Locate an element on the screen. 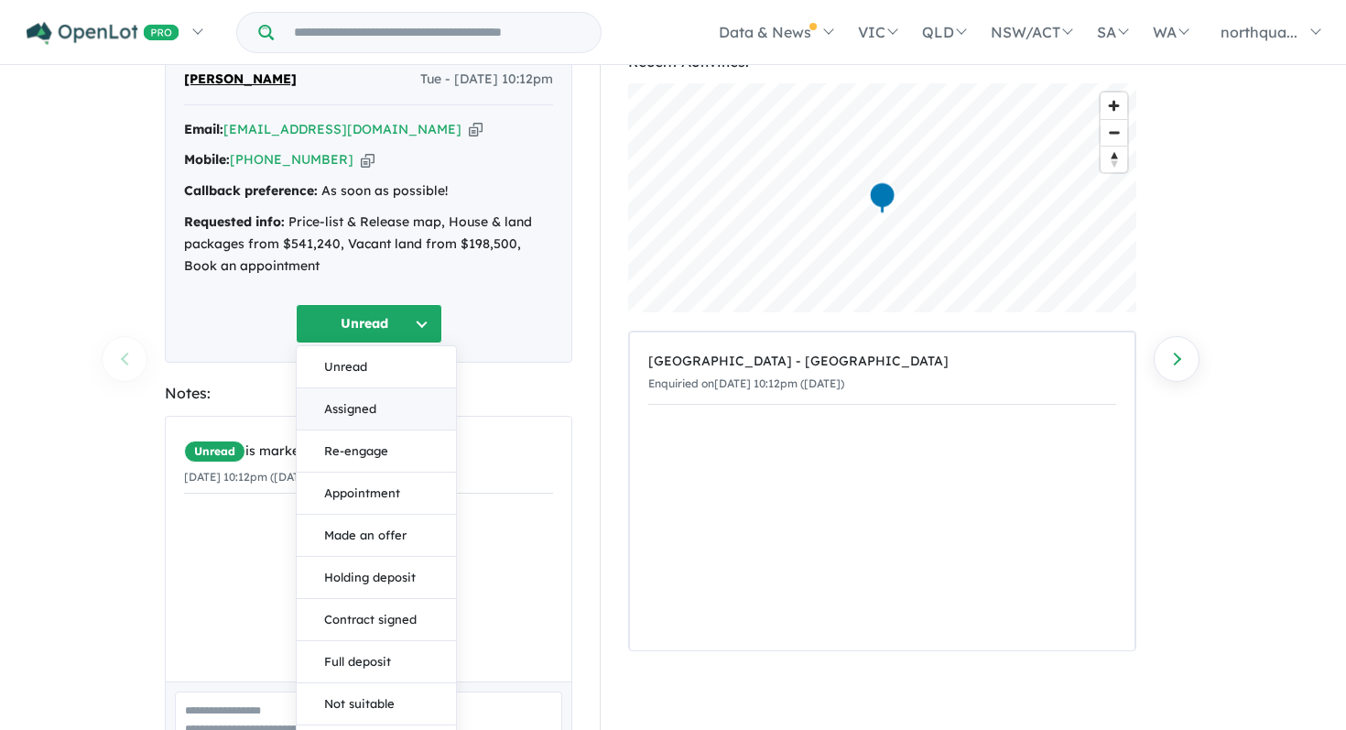 The image size is (1346, 730). button: Appointment is located at coordinates (376, 494).